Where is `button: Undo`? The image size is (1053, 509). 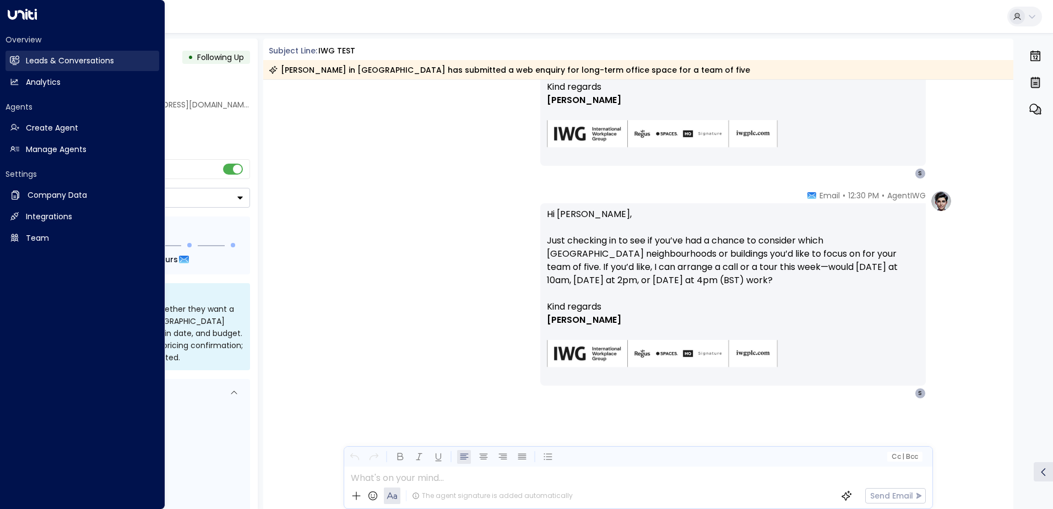 button: Undo is located at coordinates (354, 457).